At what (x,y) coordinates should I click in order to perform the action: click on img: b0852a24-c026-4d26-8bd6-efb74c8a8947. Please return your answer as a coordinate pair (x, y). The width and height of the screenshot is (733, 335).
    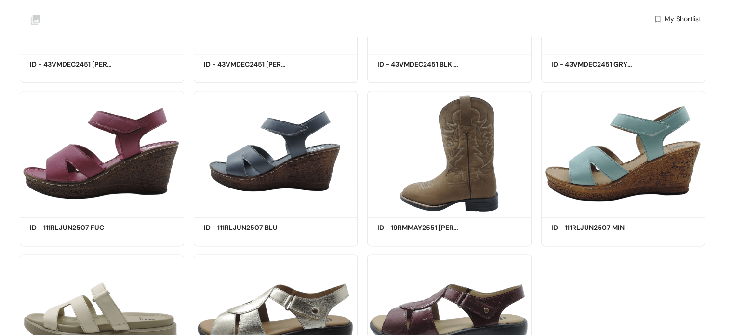
    Looking at the image, I should click on (276, 152).